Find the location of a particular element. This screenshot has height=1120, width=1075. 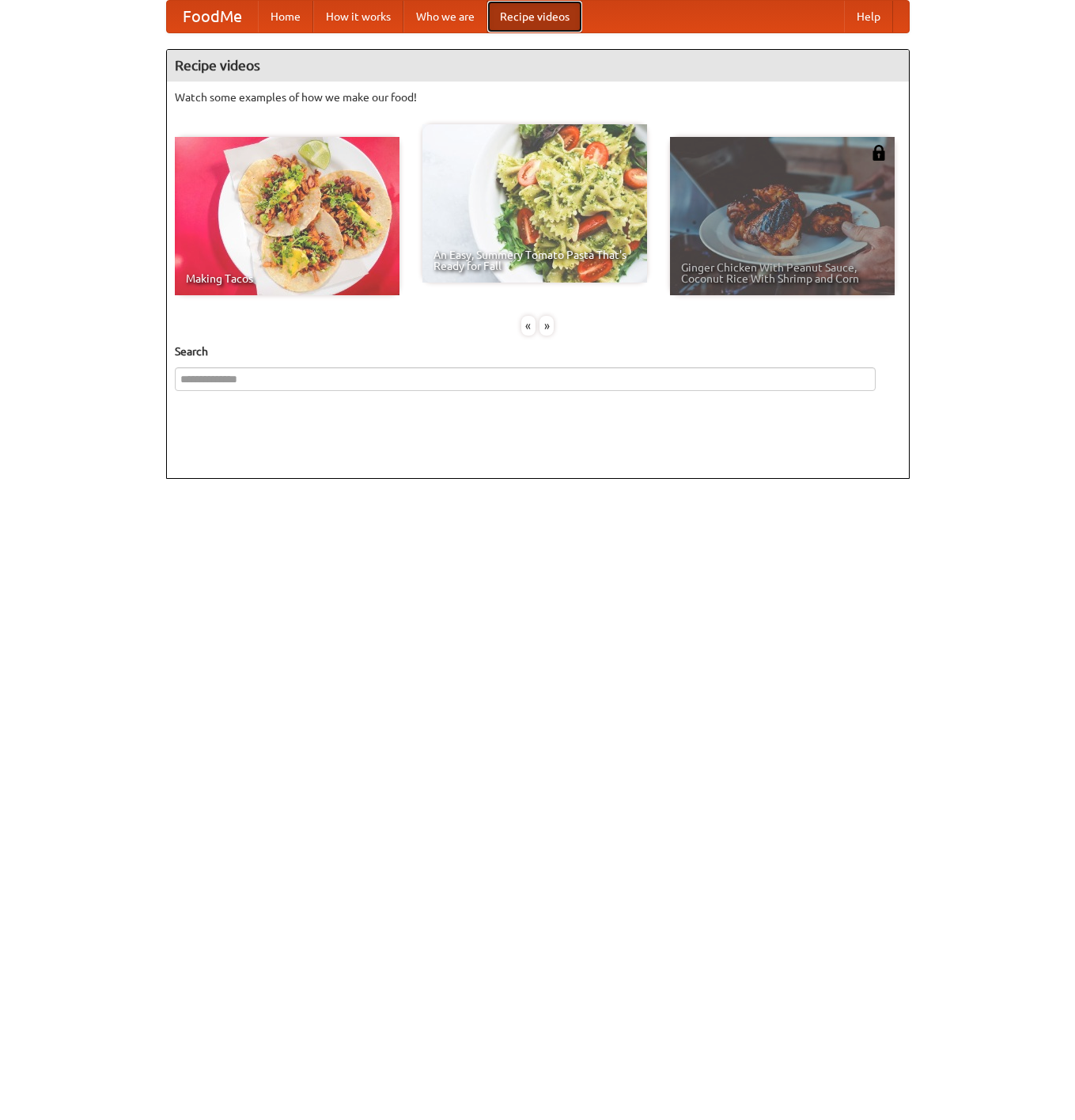

h4: Recipe videos is located at coordinates (538, 66).